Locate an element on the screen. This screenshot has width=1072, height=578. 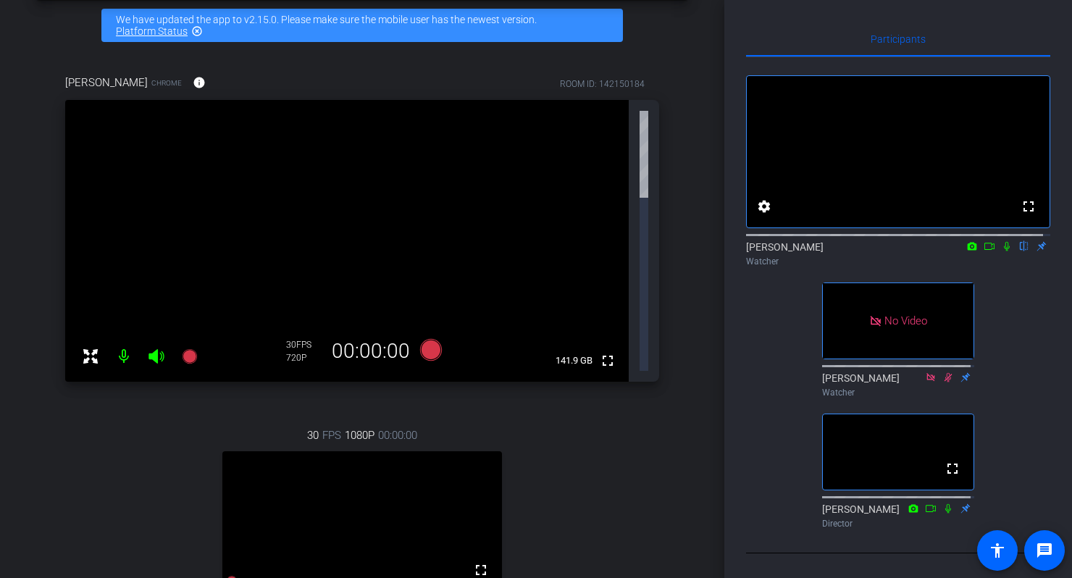
span: Participants is located at coordinates (898, 39).